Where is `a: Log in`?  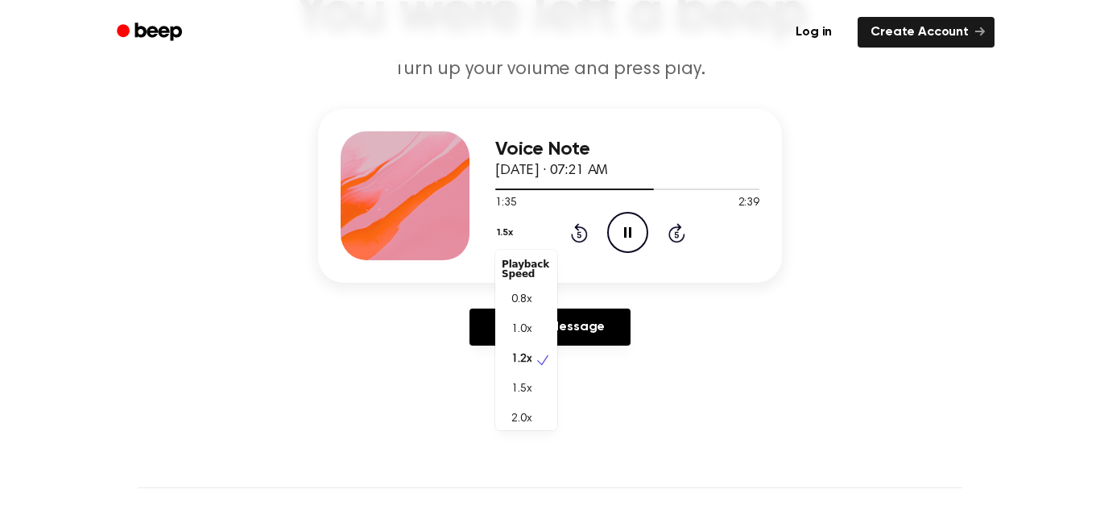
a: Log in is located at coordinates (813, 32).